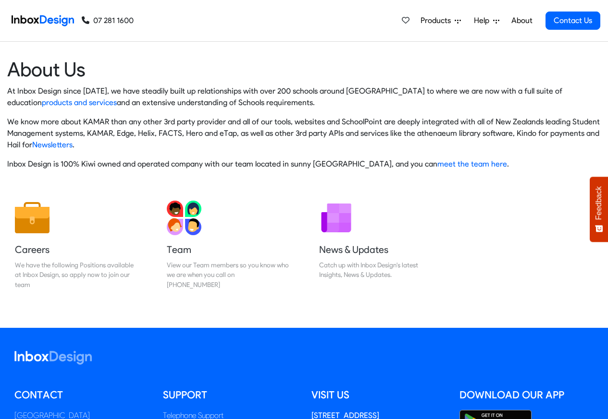 The height and width of the screenshot is (419, 608). I want to click on h5: Download our App, so click(526, 395).